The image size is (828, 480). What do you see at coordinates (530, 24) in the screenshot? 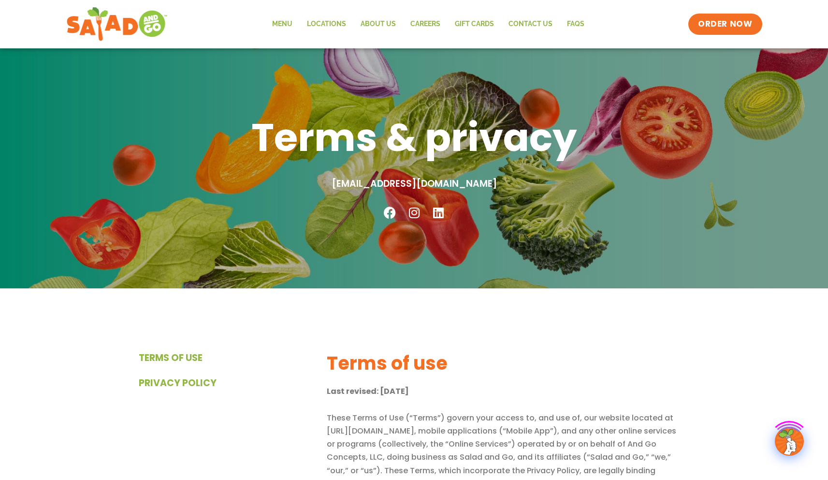
I see `a: Contact Us` at bounding box center [530, 24].